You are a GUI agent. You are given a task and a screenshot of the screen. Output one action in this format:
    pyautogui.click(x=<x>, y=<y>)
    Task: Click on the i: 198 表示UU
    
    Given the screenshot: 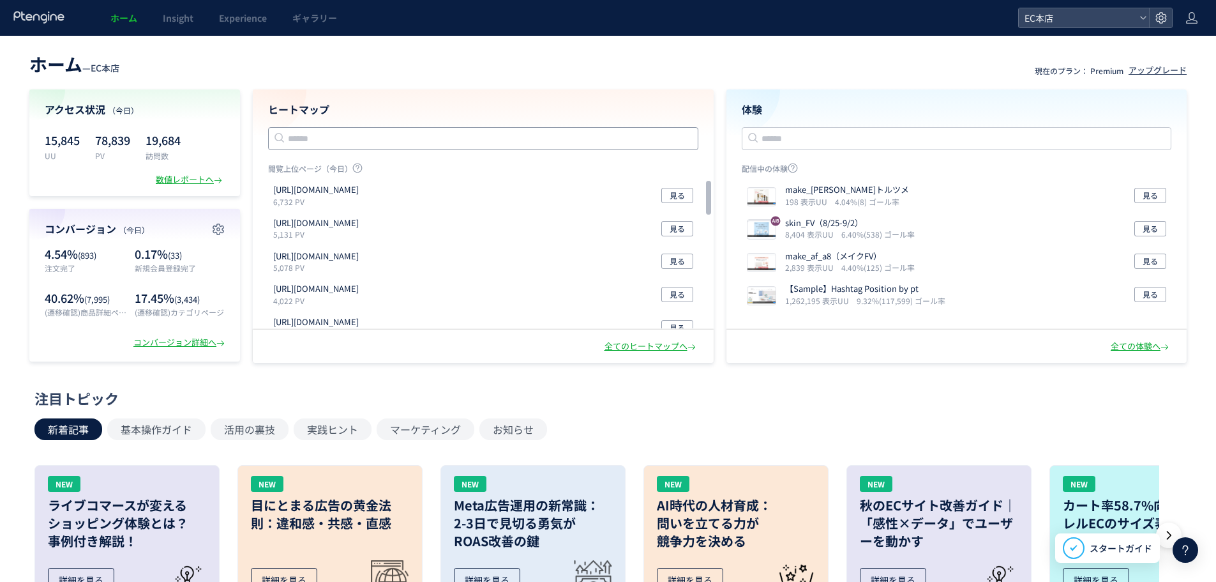 What is the action you would take?
    pyautogui.click(x=809, y=201)
    